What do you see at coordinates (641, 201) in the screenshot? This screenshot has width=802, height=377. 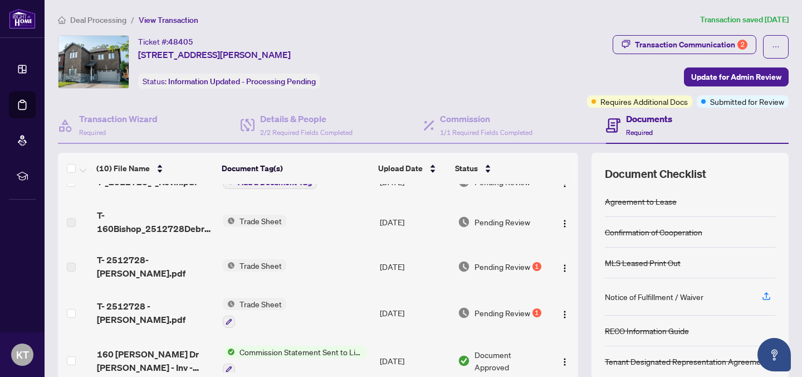 I see `div: Agreement to Lease` at bounding box center [641, 201].